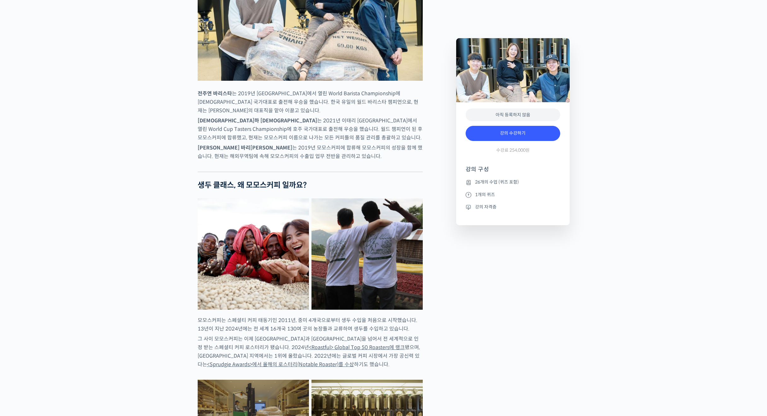 Image resolution: width=767 pixels, height=416 pixels. What do you see at coordinates (513, 195) in the screenshot?
I see `li: 1개의 퀴즈` at bounding box center [513, 195].